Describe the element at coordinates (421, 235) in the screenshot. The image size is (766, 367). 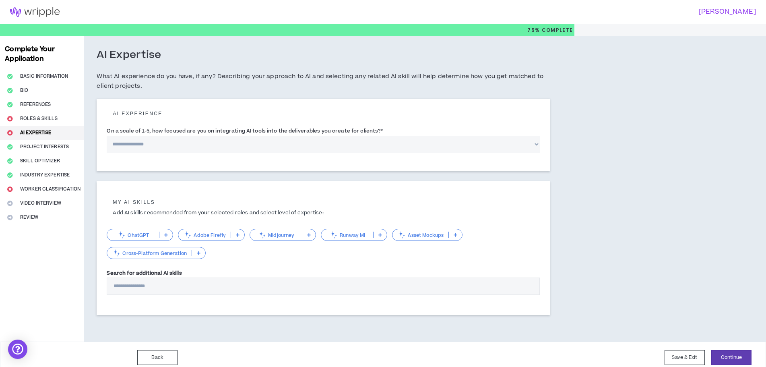
I see `p: Asset Mockups` at that location.